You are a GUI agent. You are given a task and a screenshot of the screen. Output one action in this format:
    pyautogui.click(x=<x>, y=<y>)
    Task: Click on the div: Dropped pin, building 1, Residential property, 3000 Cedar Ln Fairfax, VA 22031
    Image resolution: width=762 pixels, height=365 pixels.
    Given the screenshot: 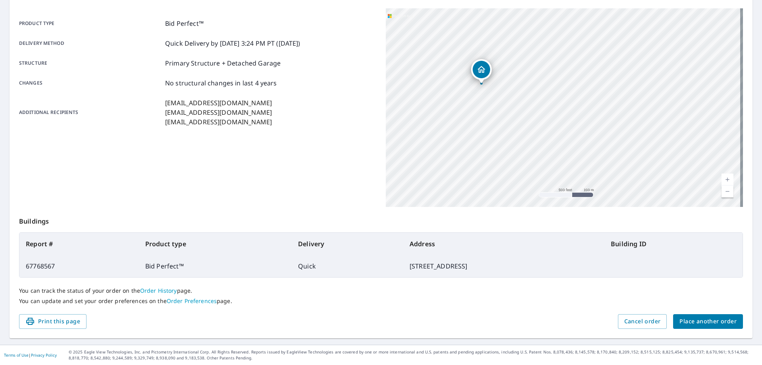 What is the action you would take?
    pyautogui.click(x=481, y=71)
    